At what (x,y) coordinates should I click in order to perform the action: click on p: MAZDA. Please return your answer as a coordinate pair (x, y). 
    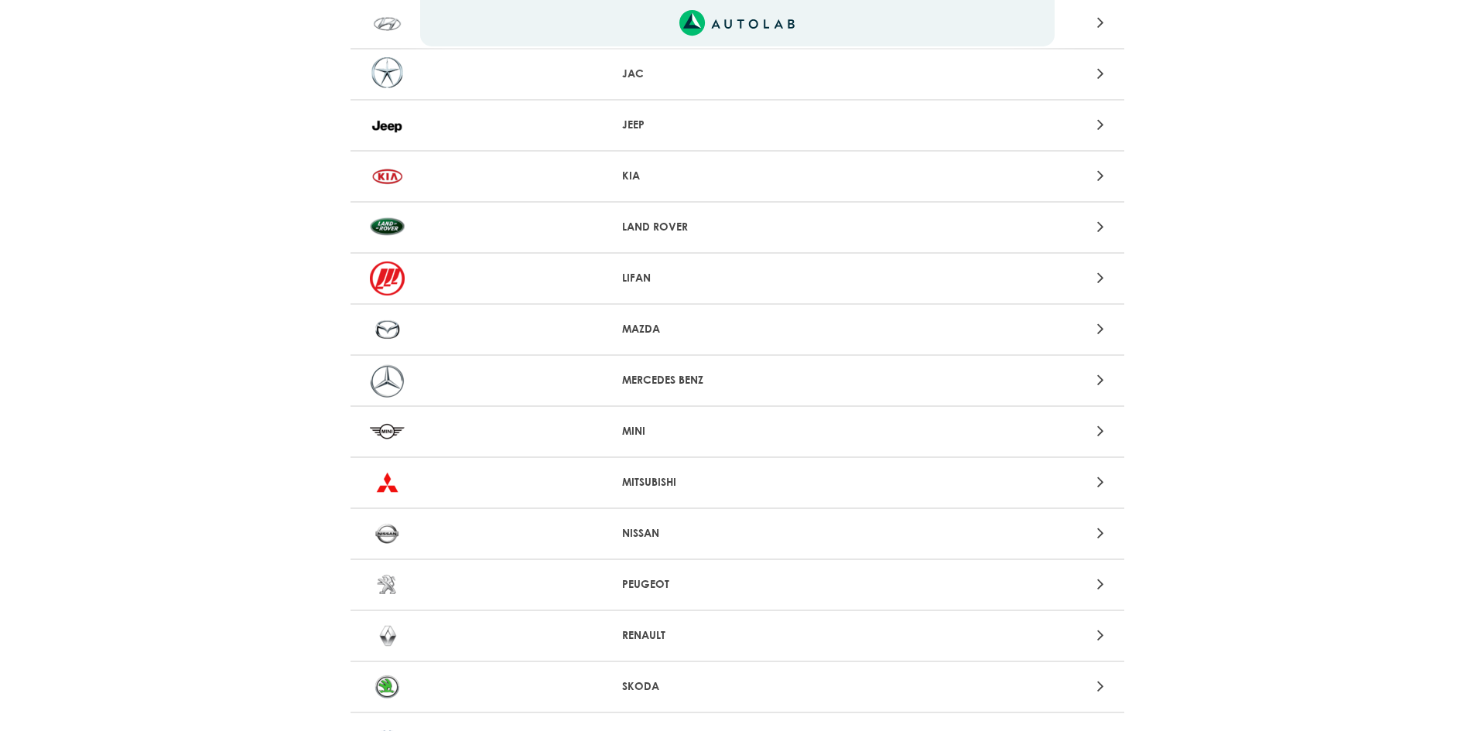
    Looking at the image, I should click on (736, 329).